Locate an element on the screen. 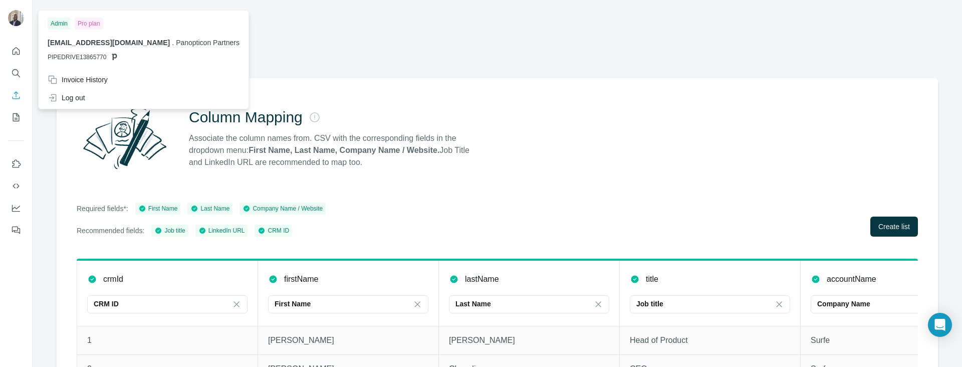  span: PIPEDRIVE13865770 is located at coordinates (77, 57).